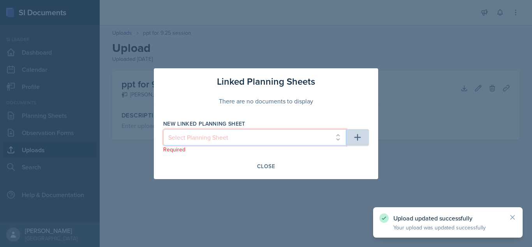 The height and width of the screenshot is (247, 532). Describe the element at coordinates (448, 227) in the screenshot. I see `p: Your upload was updated successfully` at that location.